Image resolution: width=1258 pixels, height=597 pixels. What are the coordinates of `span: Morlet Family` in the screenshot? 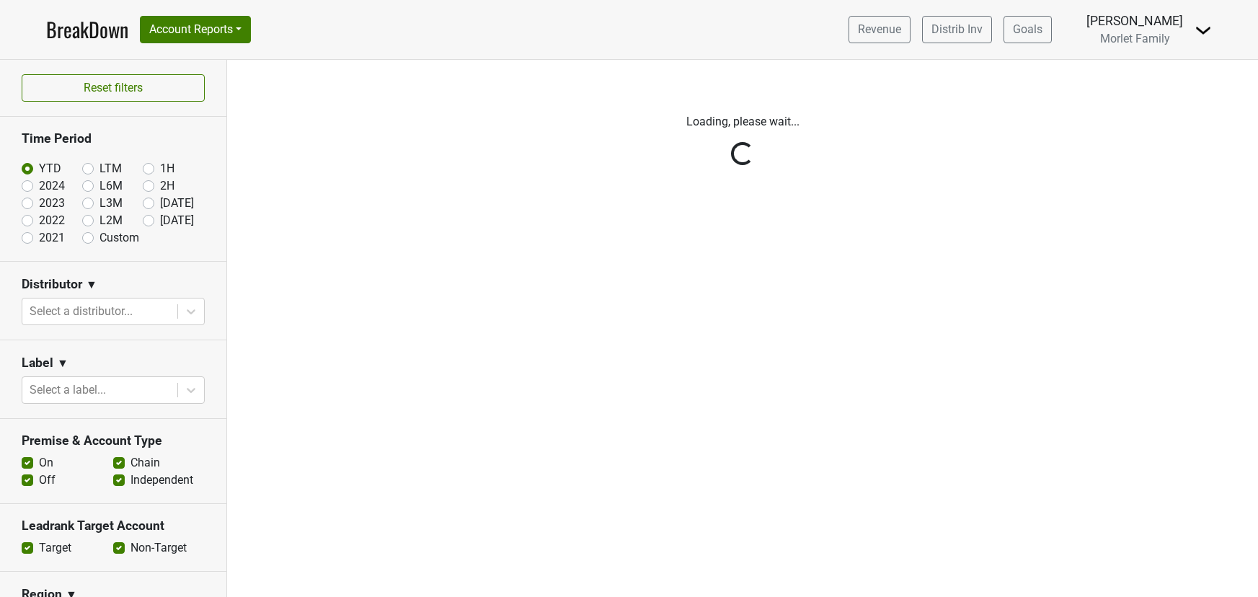 It's located at (1135, 38).